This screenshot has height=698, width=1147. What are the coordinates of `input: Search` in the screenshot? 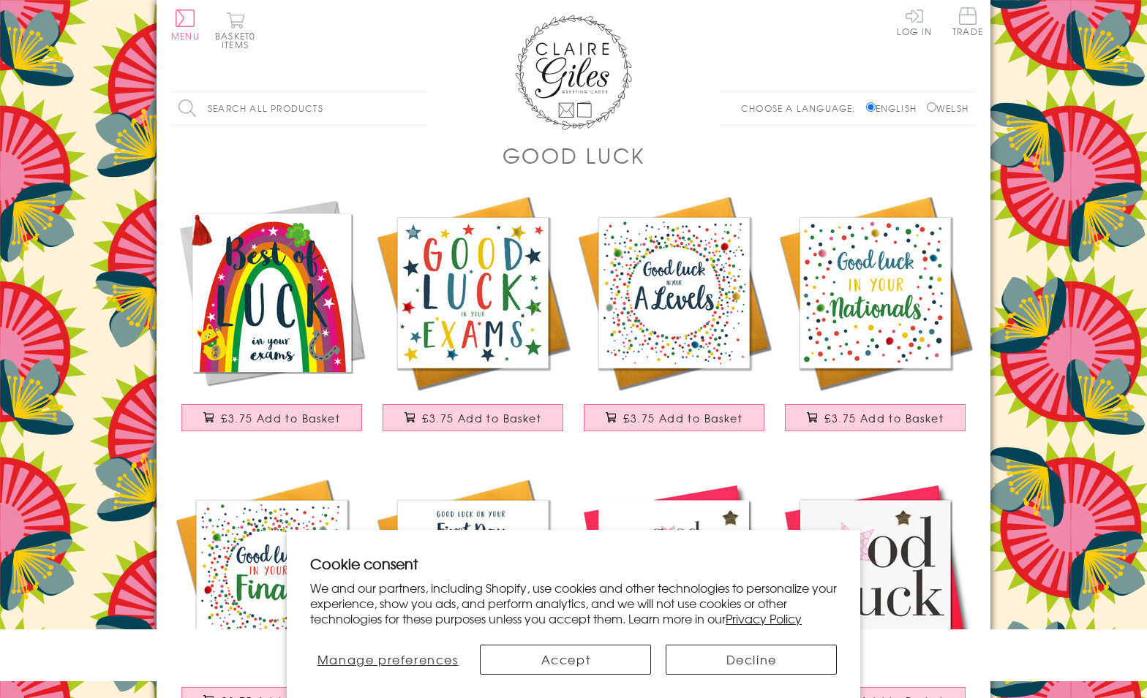 It's located at (420, 108).